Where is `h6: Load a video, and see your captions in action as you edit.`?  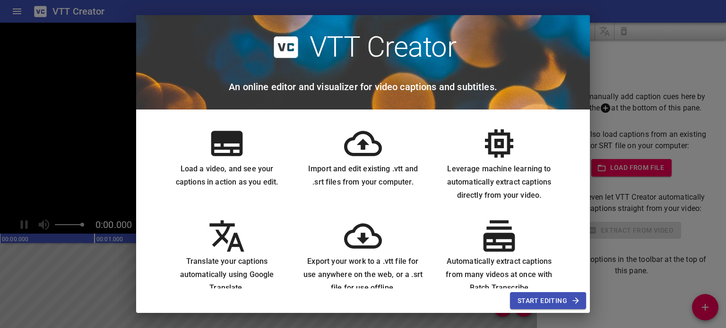 h6: Load a video, and see your captions in action as you edit. is located at coordinates (227, 176).